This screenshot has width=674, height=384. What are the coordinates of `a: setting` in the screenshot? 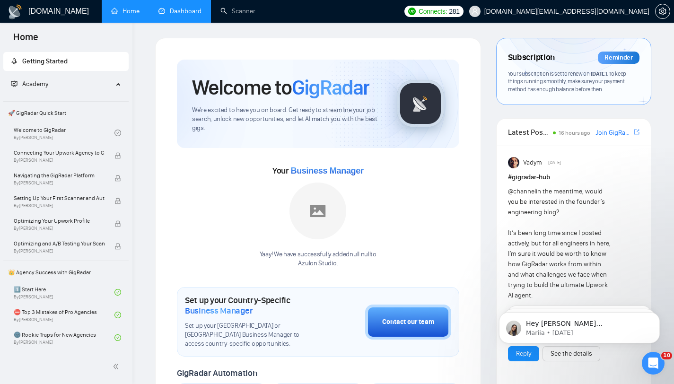 It's located at (663, 11).